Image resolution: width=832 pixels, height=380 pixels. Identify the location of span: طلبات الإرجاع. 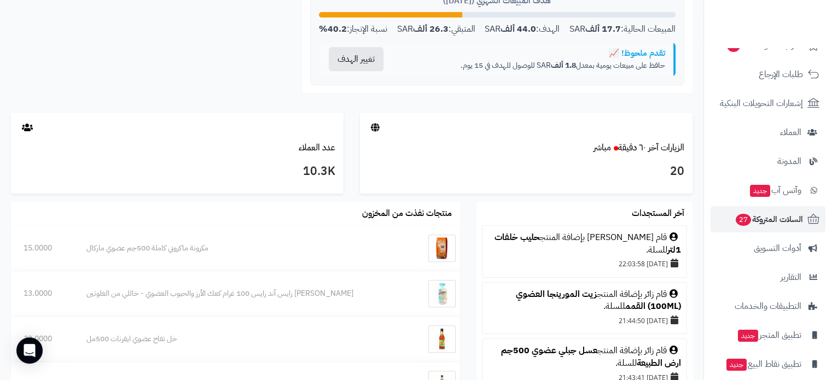
(781, 74).